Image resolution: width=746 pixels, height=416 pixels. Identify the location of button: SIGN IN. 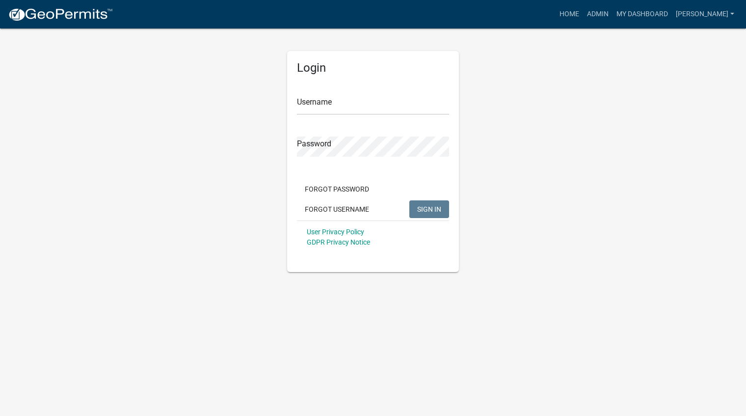
(429, 209).